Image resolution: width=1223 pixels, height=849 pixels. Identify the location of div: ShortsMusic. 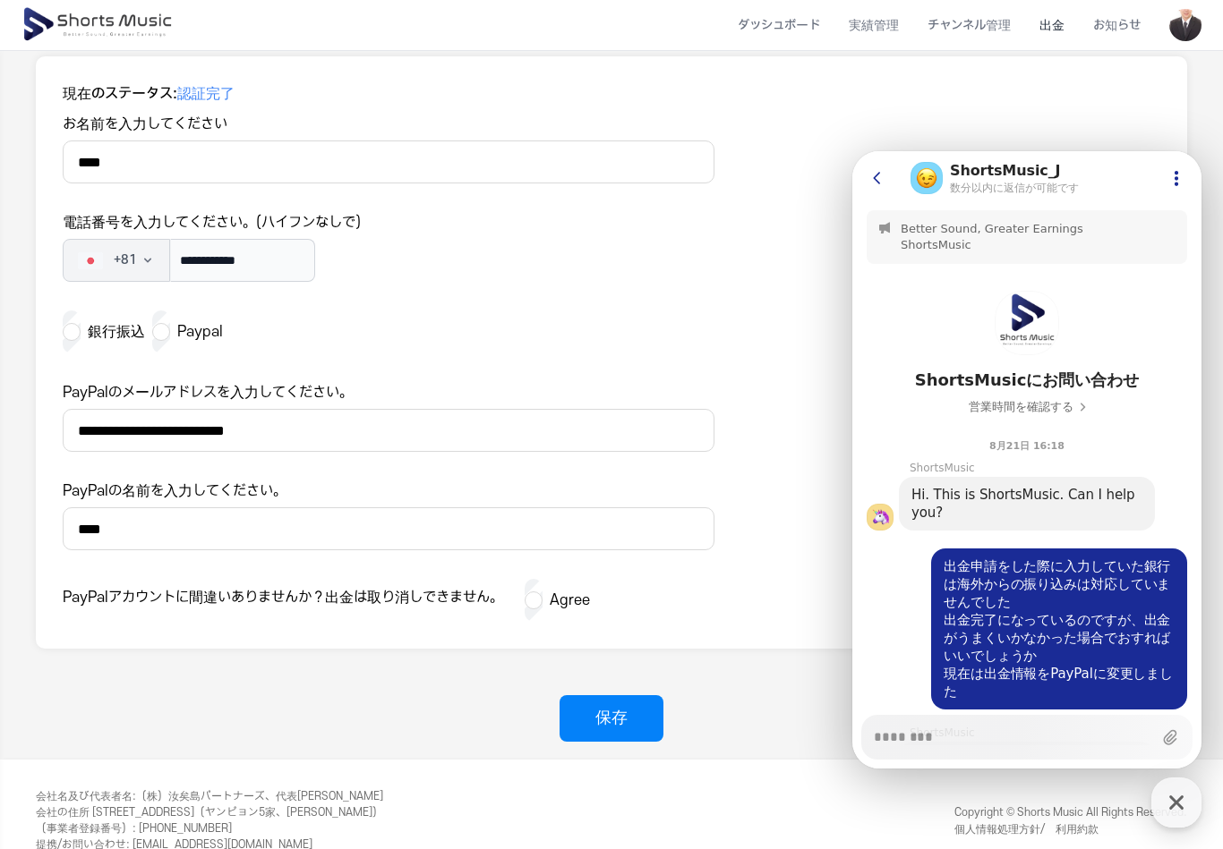
(90, 317).